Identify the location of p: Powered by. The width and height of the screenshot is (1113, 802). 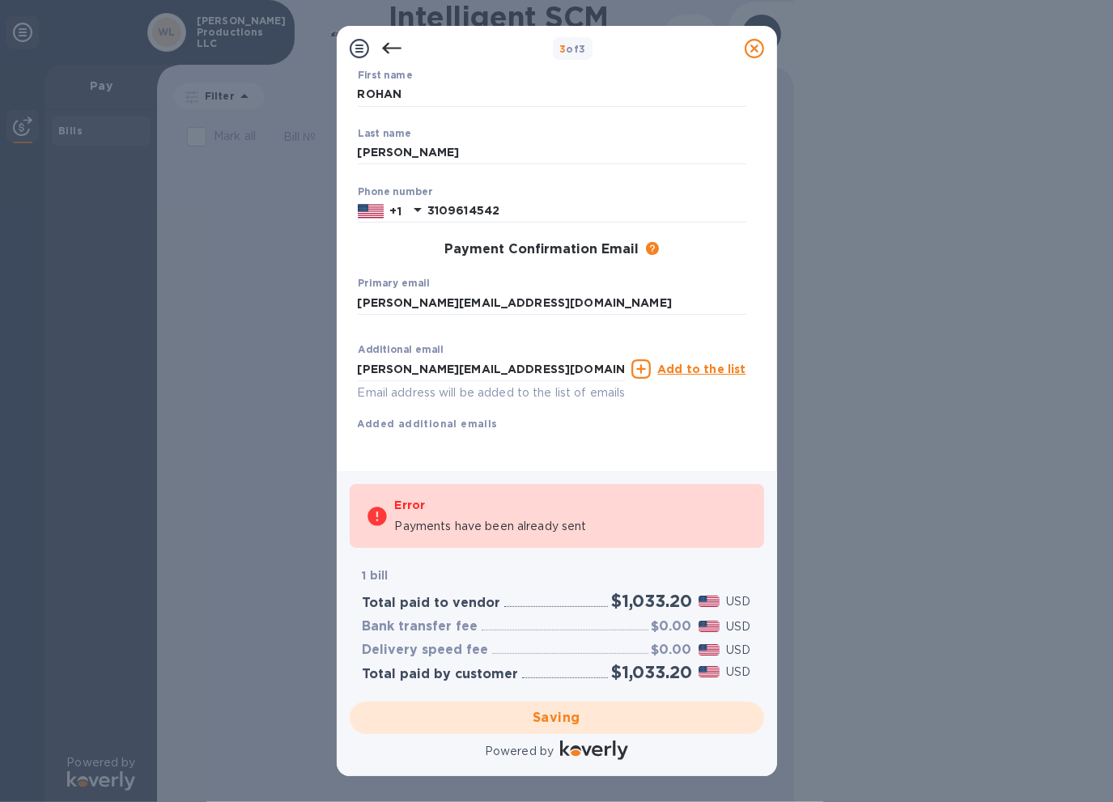
(519, 751).